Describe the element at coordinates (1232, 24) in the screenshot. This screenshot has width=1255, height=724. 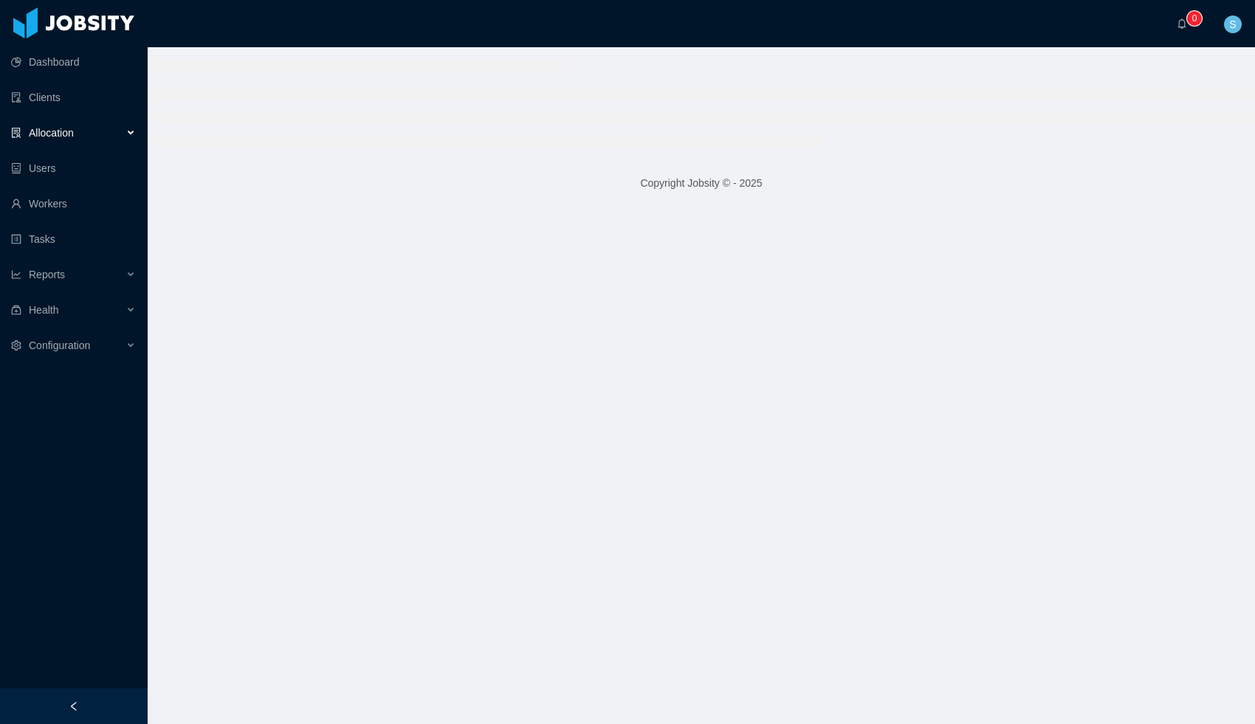
I see `span: S` at that location.